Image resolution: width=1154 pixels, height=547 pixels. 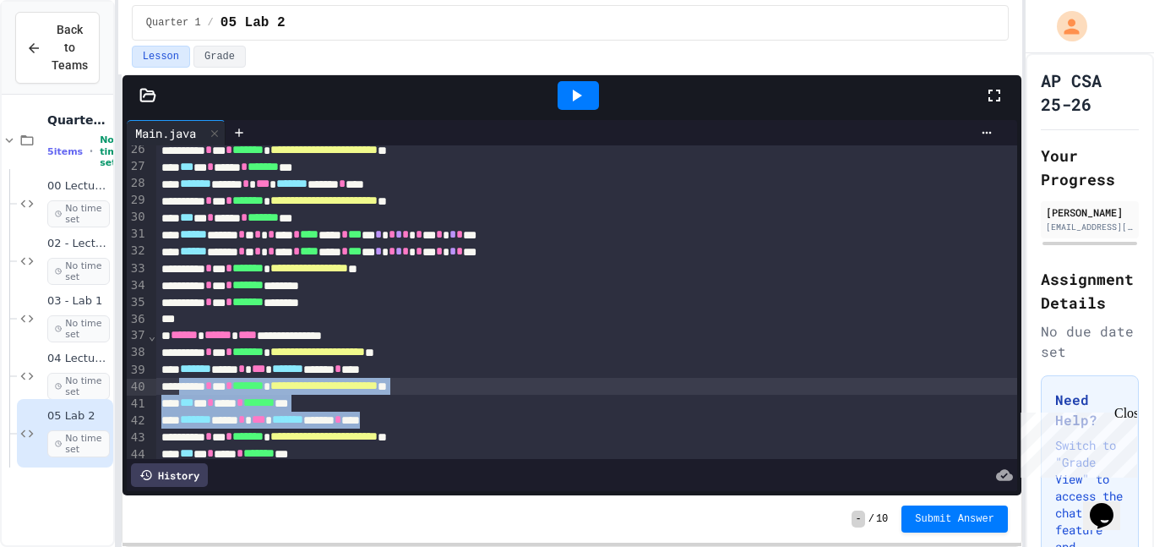 I want to click on div: 41, so click(x=137, y=404).